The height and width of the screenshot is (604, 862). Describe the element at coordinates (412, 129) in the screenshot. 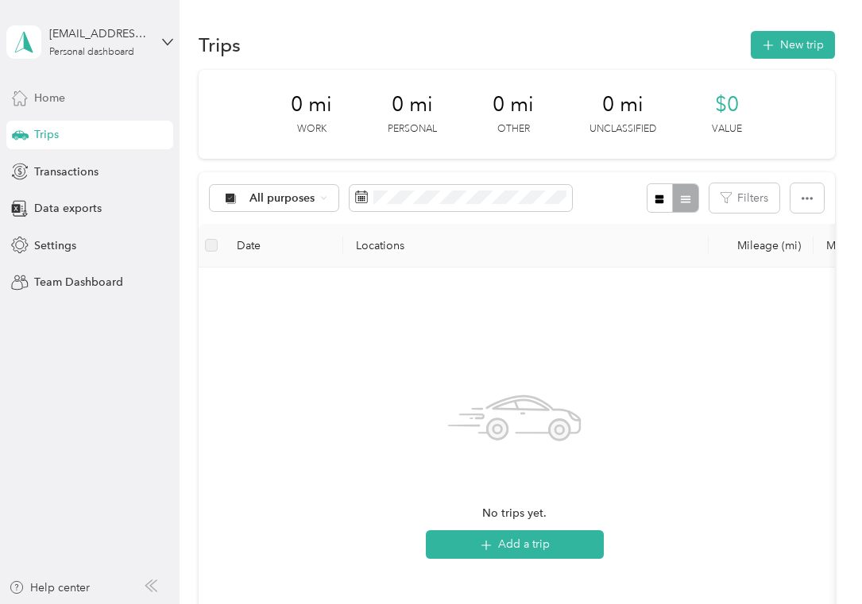

I see `p: Personal` at that location.